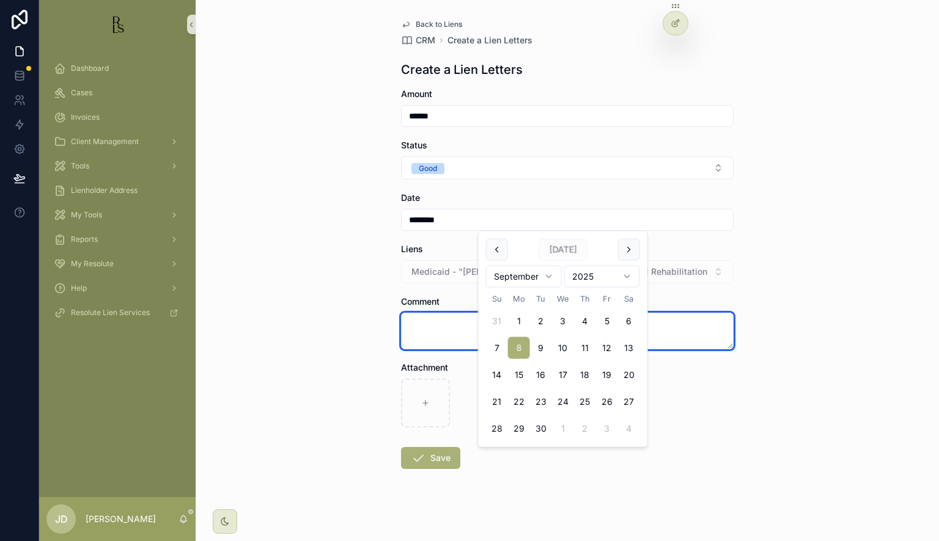 The image size is (939, 541). Describe the element at coordinates (117, 93) in the screenshot. I see `a: Cases` at that location.